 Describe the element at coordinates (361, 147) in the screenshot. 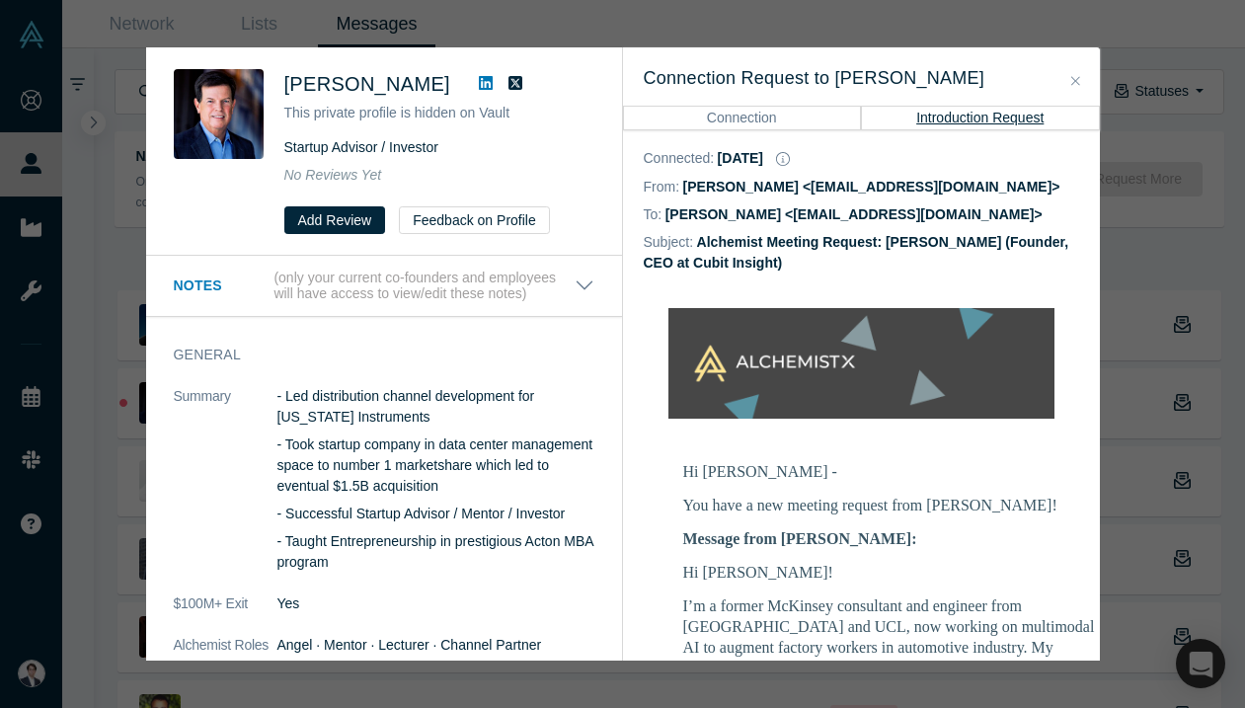

I see `span: Startup Advisor / Investor` at that location.